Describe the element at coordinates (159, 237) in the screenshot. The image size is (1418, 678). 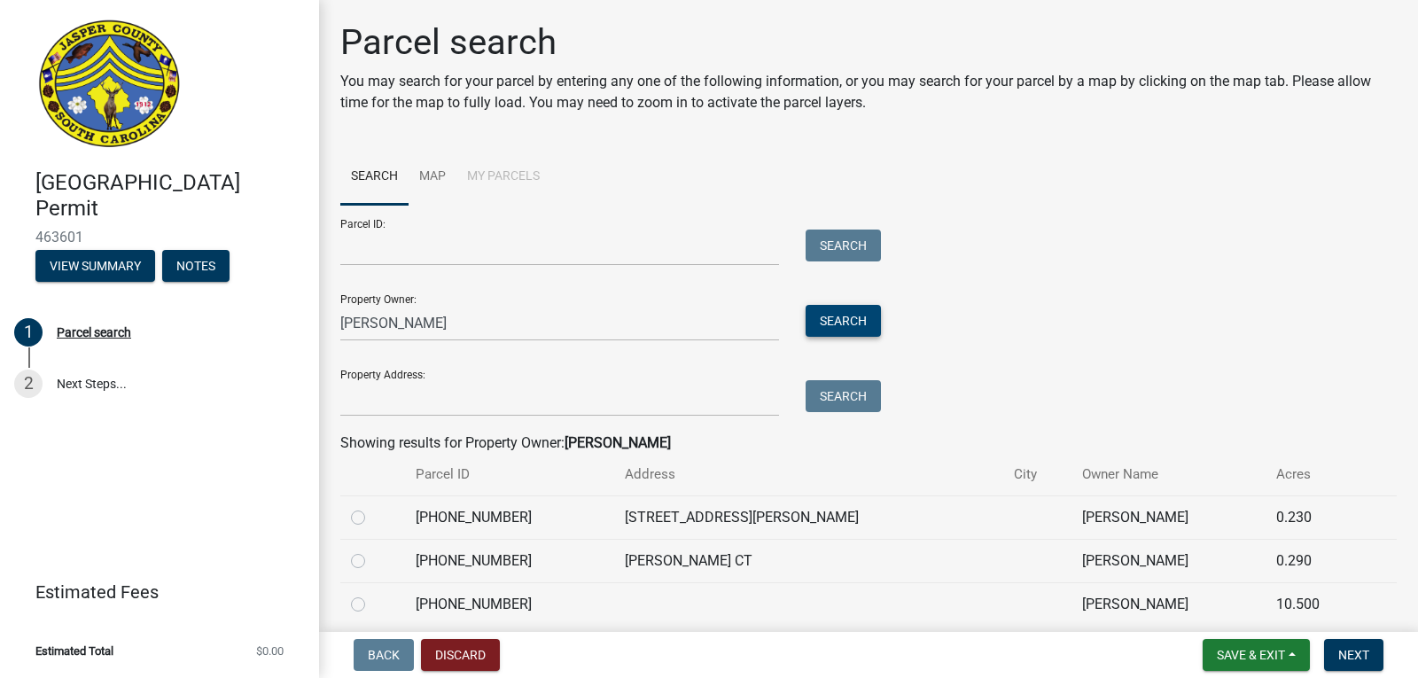
I see `span: 463601` at that location.